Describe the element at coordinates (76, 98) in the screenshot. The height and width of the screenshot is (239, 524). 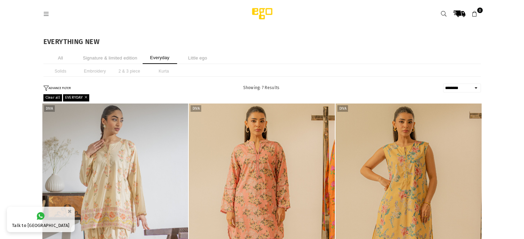
I see `a: EVERYDAY` at that location.